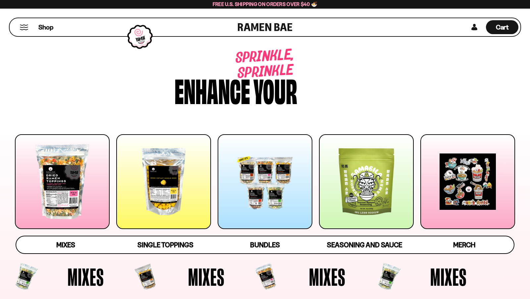 The height and width of the screenshot is (299, 530). I want to click on a: Seasoning and Sauce, so click(364, 244).